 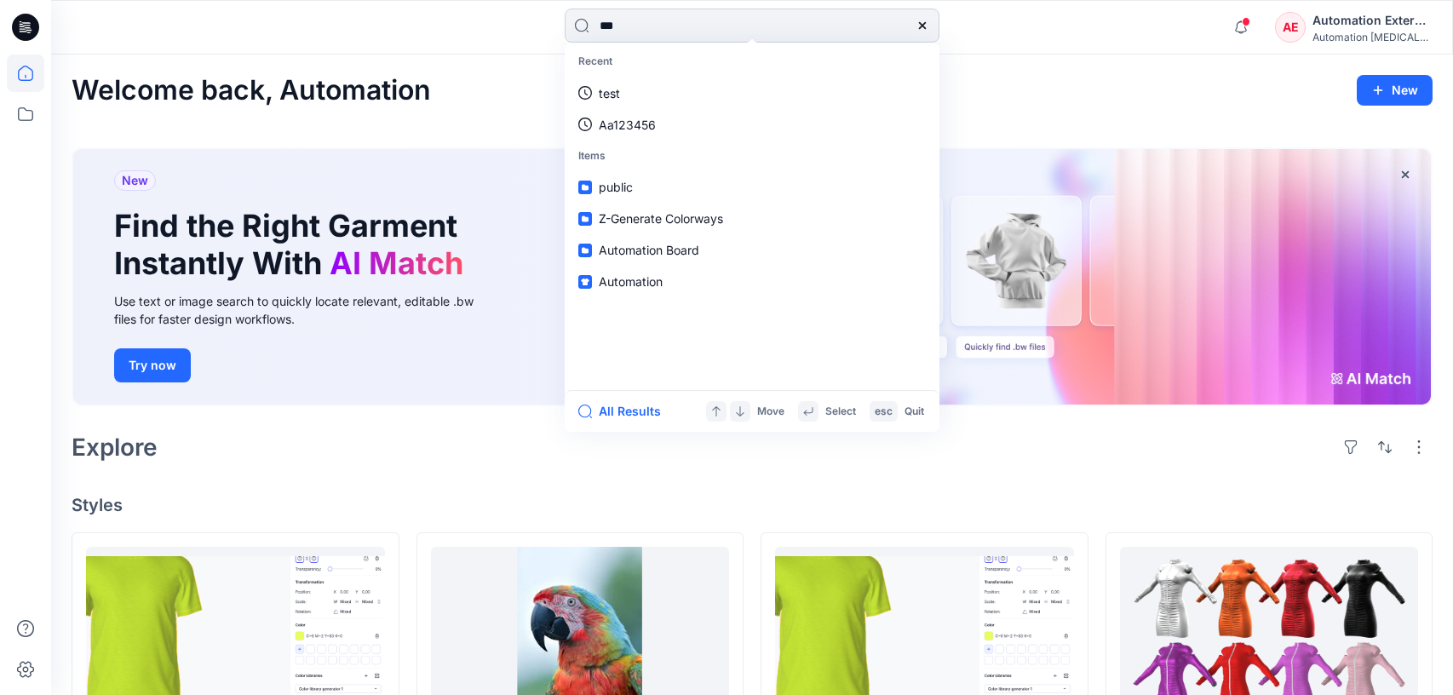 I want to click on h2: Welcome back, Automation, so click(x=251, y=90).